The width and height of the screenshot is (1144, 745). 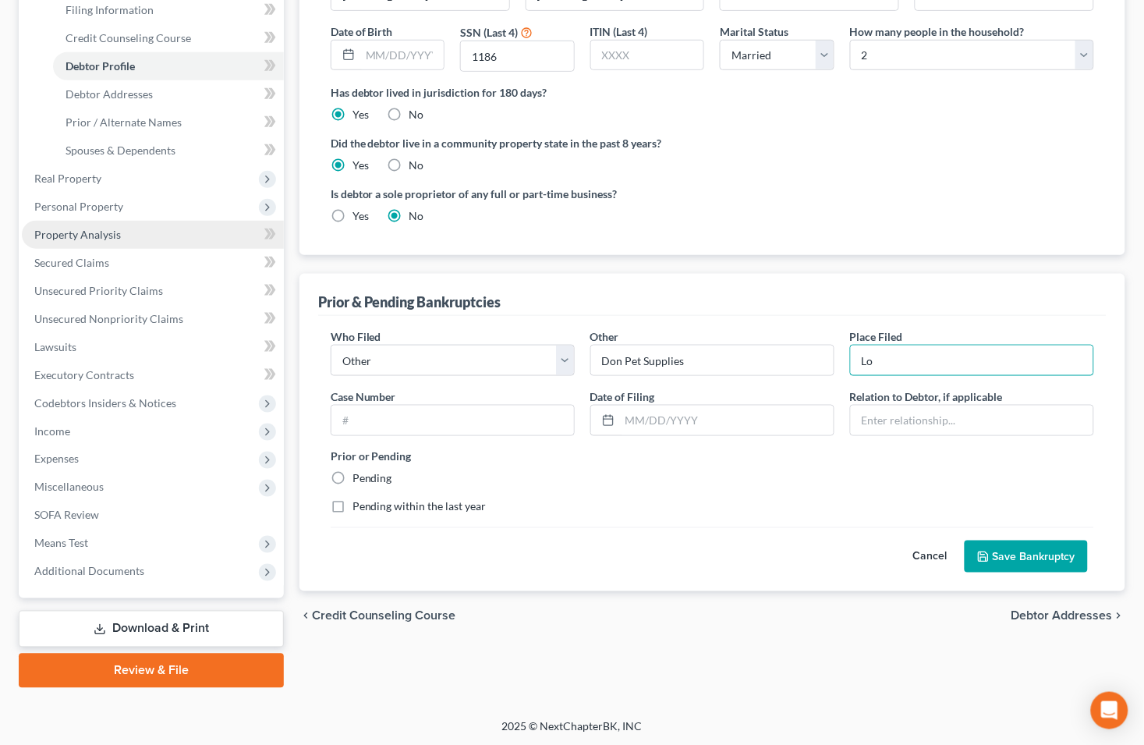 What do you see at coordinates (168, 150) in the screenshot?
I see `a: Spouses & Dependents` at bounding box center [168, 150].